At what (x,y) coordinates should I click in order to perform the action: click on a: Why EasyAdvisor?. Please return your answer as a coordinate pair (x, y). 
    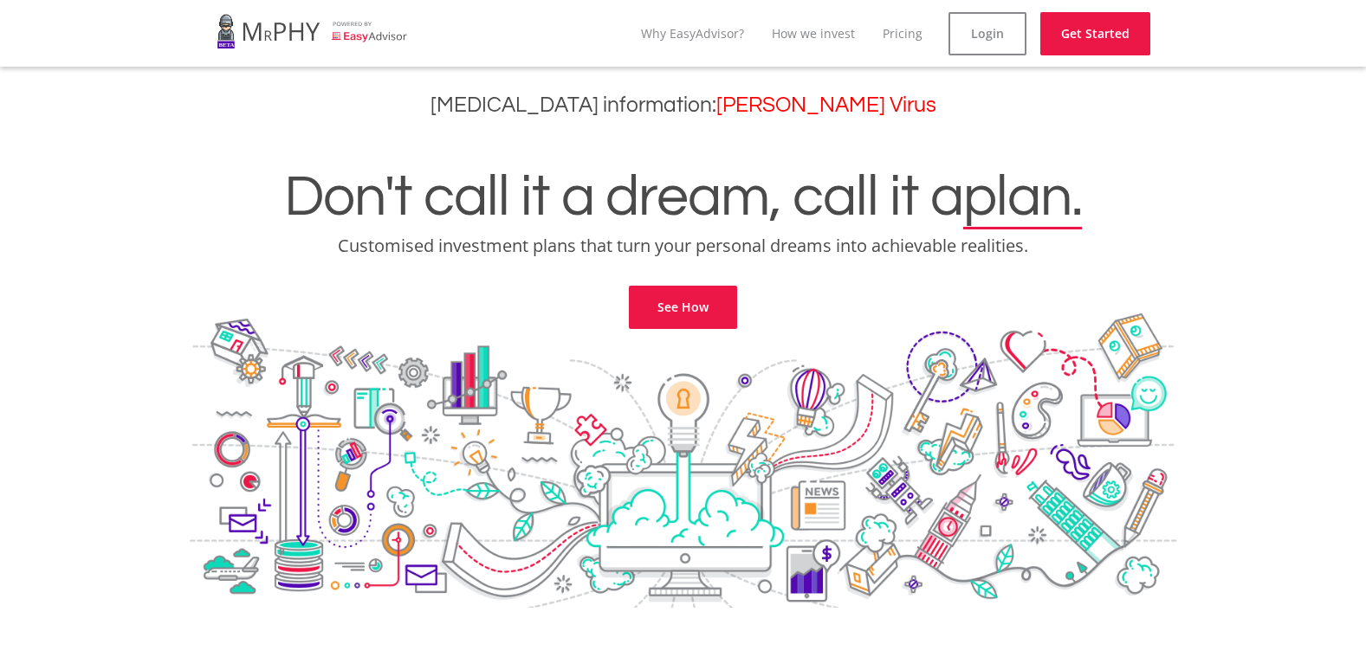
    Looking at the image, I should click on (692, 33).